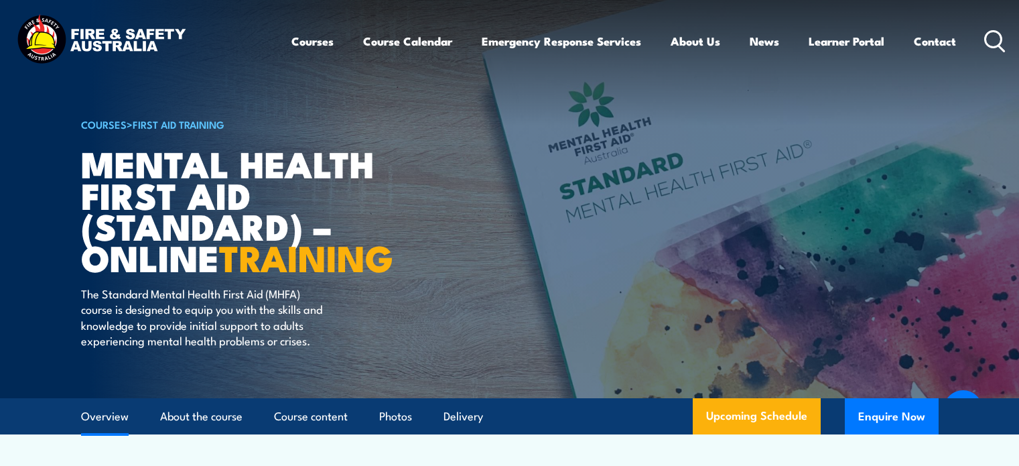  What do you see at coordinates (765, 41) in the screenshot?
I see `a: News` at bounding box center [765, 41].